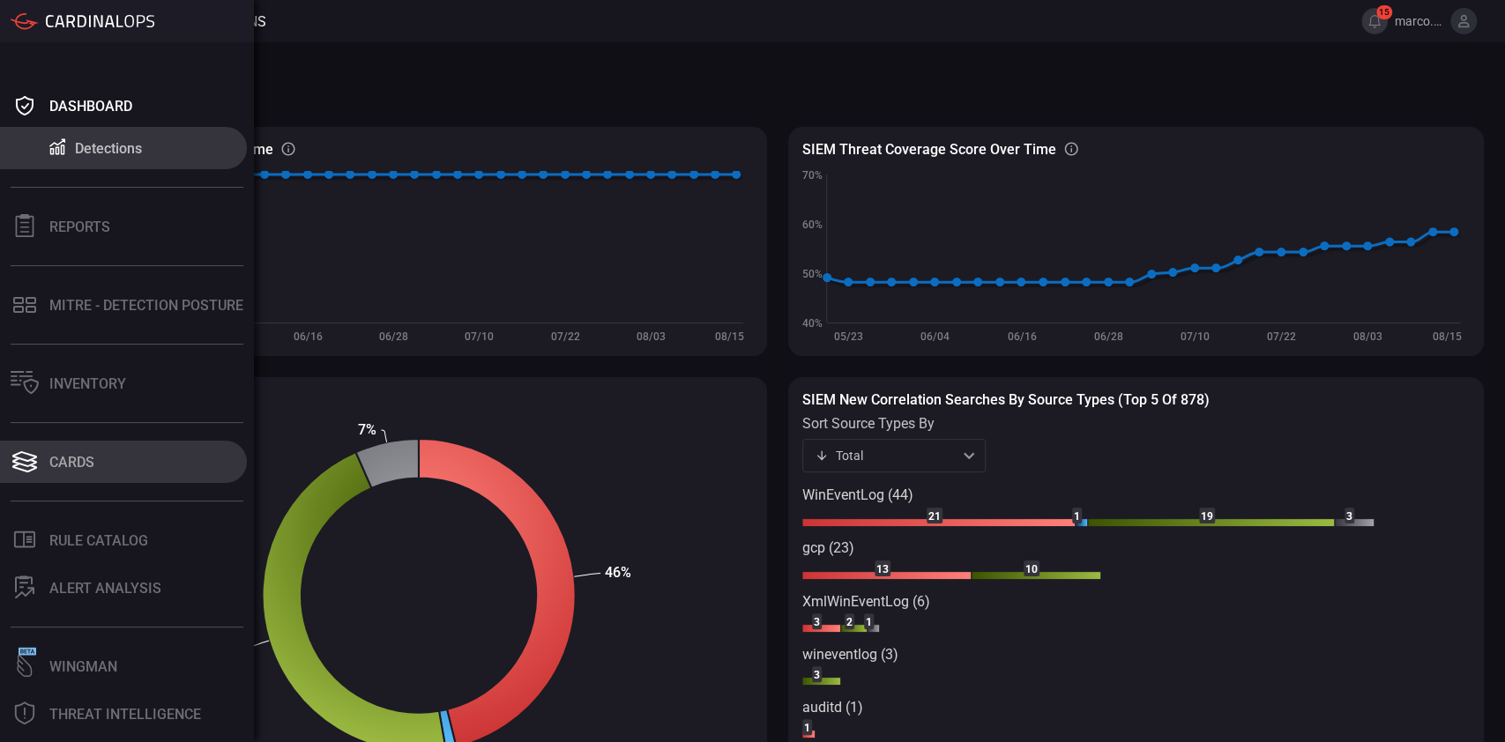  What do you see at coordinates (91, 106) in the screenshot?
I see `div: Dashboard` at bounding box center [91, 106].